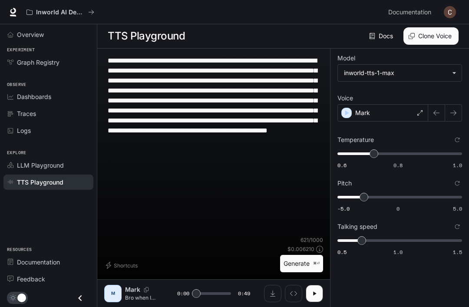 This screenshot has height=307, width=469. What do you see at coordinates (60, 12) in the screenshot?
I see `button: All workspaces` at bounding box center [60, 12].